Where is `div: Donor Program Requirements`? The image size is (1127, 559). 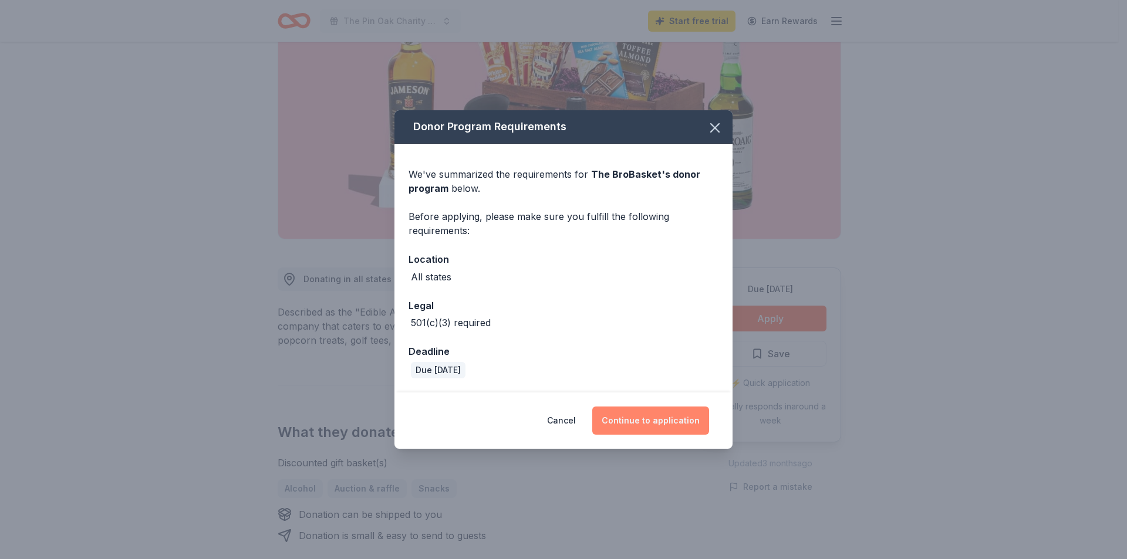 div: Donor Program Requirements is located at coordinates (563, 127).